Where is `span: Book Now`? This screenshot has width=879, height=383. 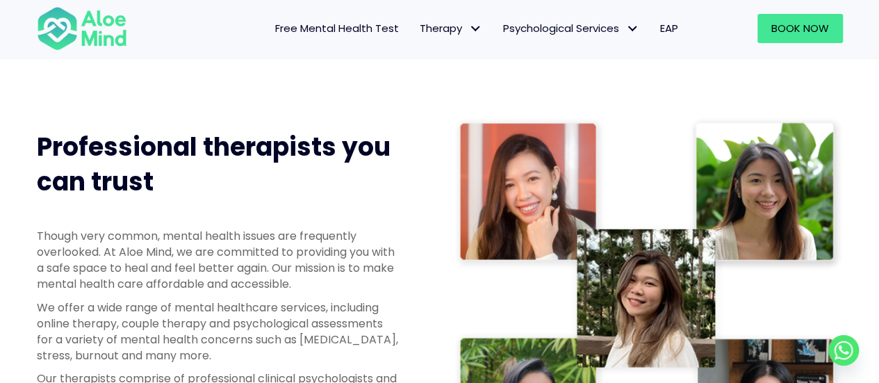 span: Book Now is located at coordinates (800, 28).